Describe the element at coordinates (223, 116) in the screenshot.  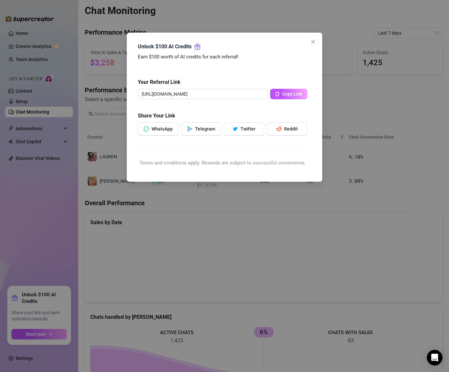
I see `h5: Share Your Link` at that location.